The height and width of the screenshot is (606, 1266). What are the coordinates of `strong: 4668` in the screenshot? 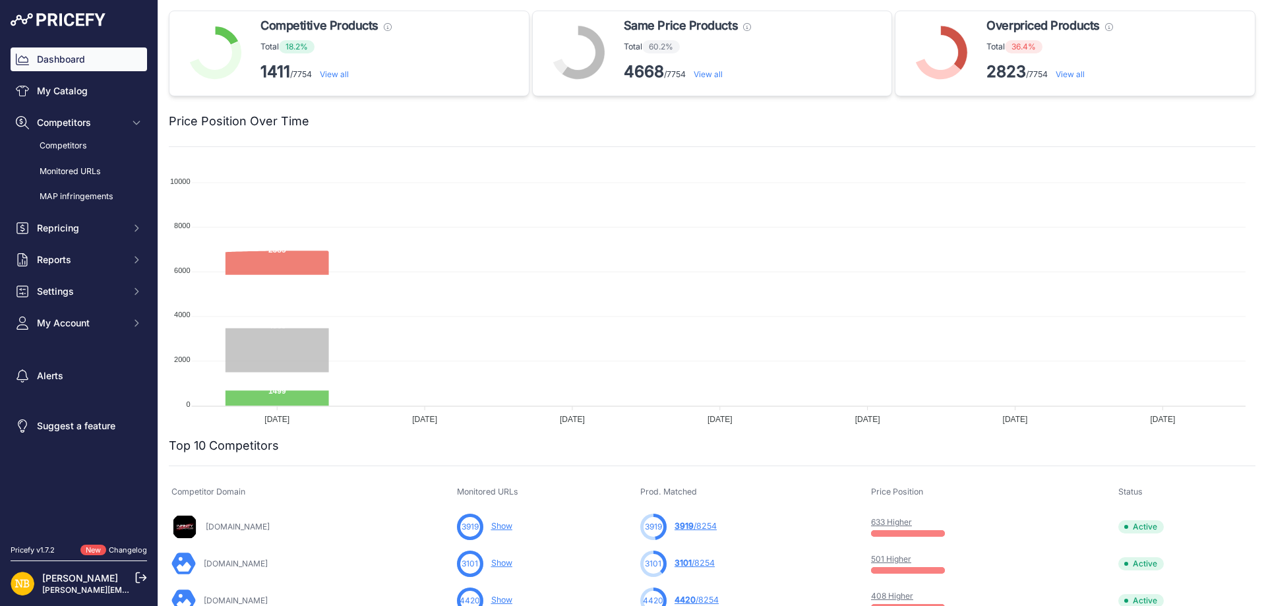 It's located at (644, 71).